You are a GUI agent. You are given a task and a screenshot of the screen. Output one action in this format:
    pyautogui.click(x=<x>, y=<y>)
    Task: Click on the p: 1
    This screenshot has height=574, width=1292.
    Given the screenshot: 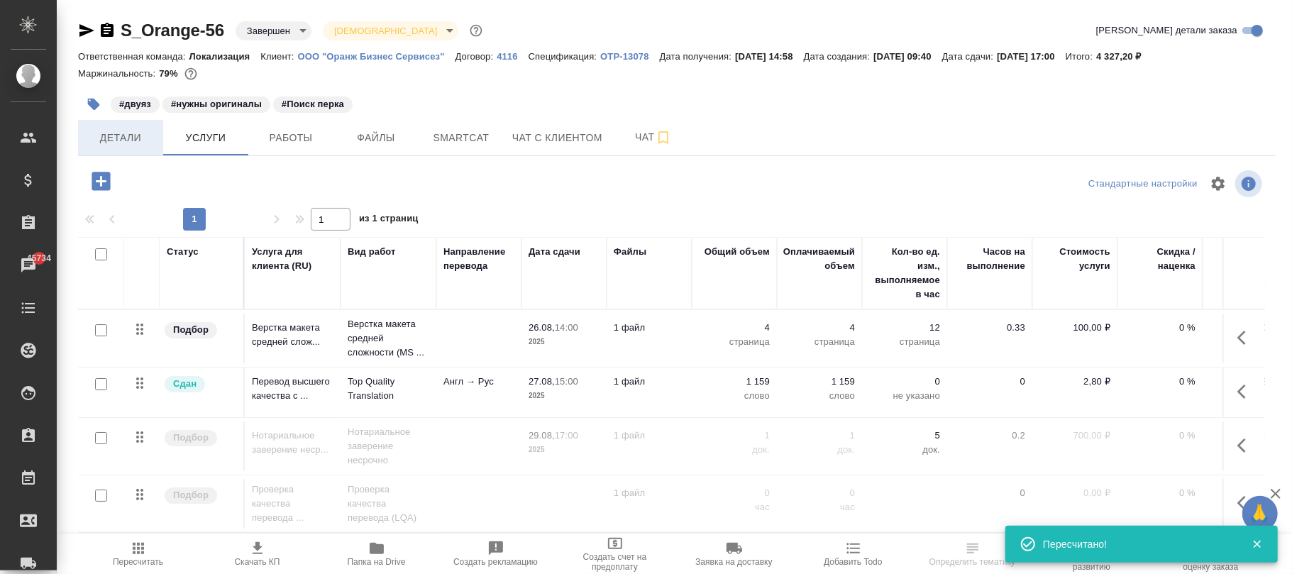 What is the action you would take?
    pyautogui.click(x=820, y=436)
    